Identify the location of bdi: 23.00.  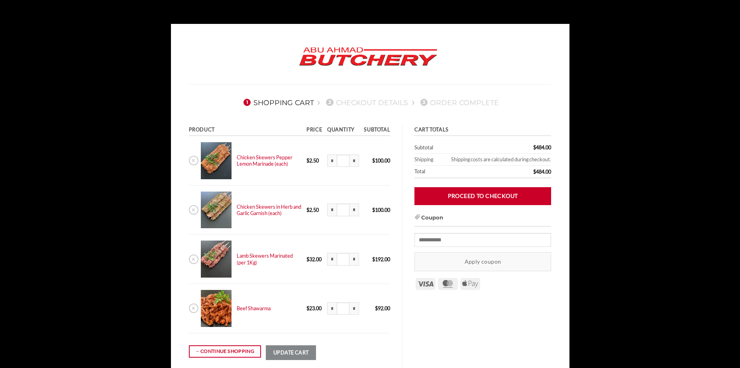
(314, 308).